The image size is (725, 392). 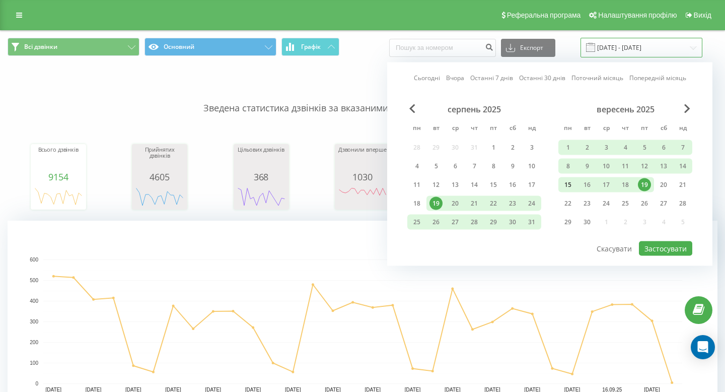 What do you see at coordinates (417, 166) in the screenshot?
I see `div: пн 4 серп 2025 р.` at bounding box center [417, 166].